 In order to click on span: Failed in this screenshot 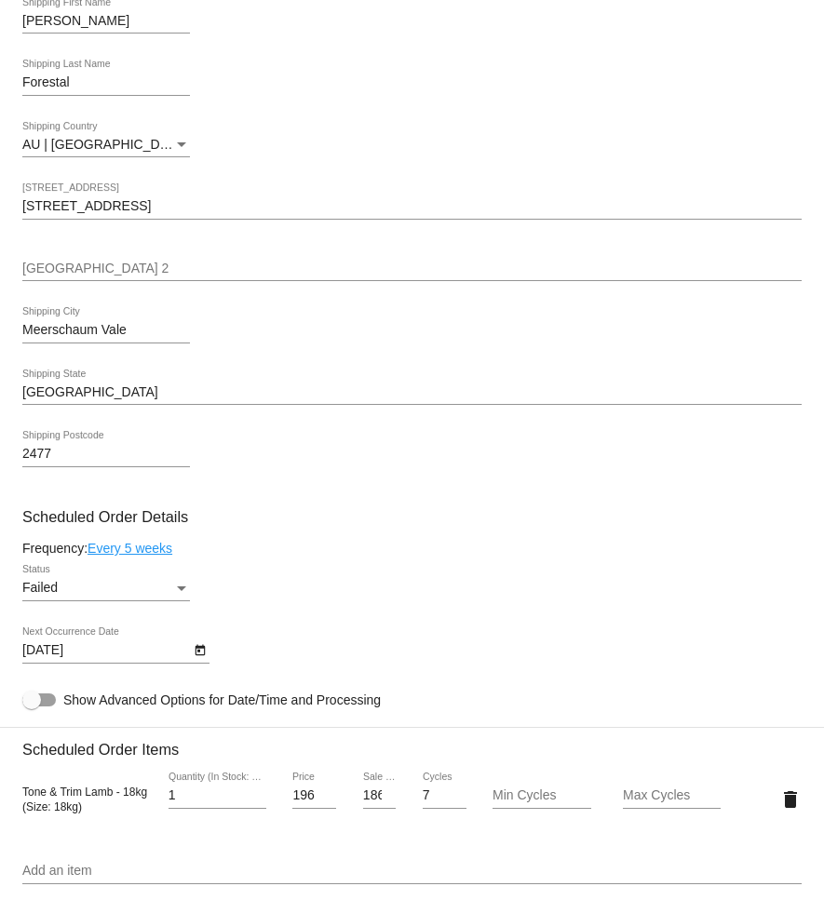, I will do `click(40, 587)`.